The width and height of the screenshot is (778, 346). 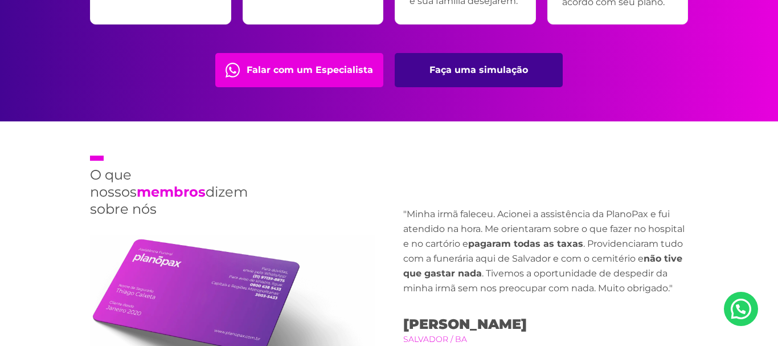 What do you see at coordinates (299, 70) in the screenshot?
I see `a: Falar com um Especialista` at bounding box center [299, 70].